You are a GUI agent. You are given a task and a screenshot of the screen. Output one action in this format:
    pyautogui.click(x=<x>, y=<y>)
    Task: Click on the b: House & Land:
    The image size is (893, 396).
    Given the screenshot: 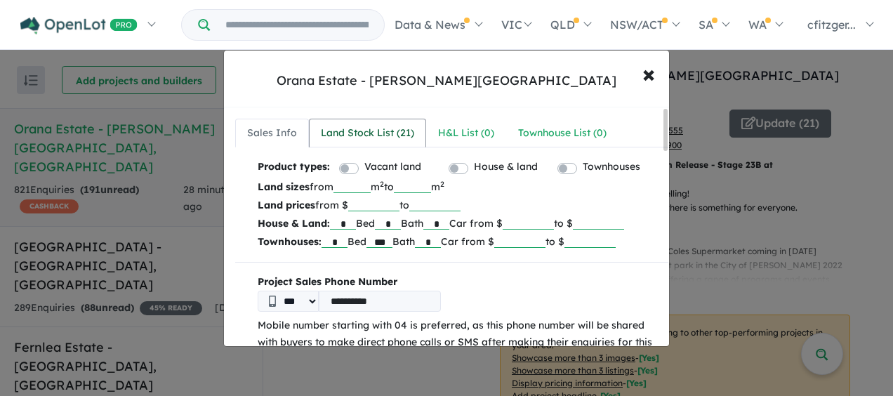 What is the action you would take?
    pyautogui.click(x=293, y=223)
    